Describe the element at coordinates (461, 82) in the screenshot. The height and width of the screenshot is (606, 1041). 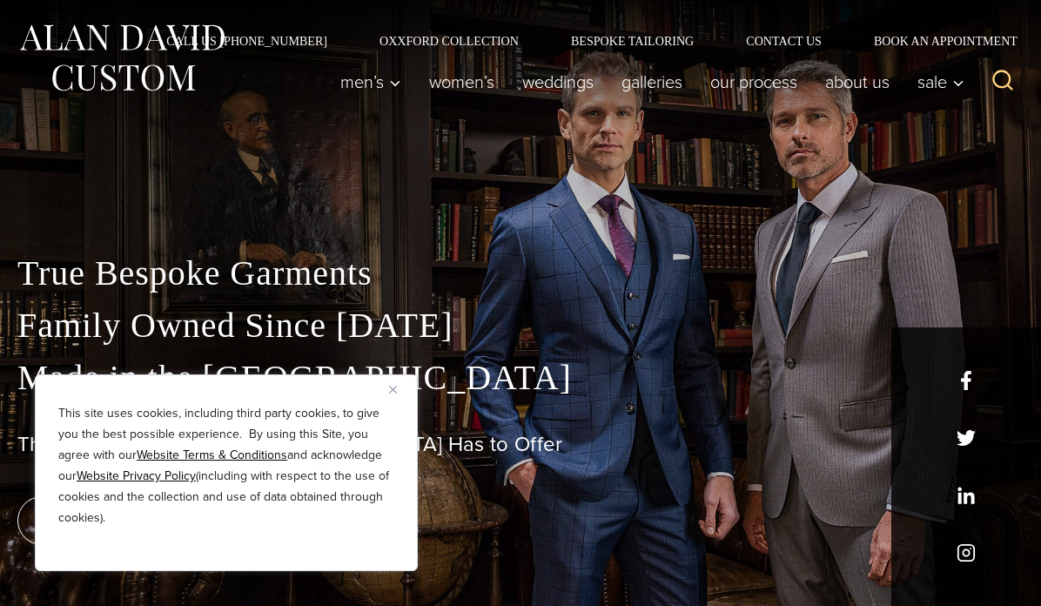
I see `a: Women’s` at that location.